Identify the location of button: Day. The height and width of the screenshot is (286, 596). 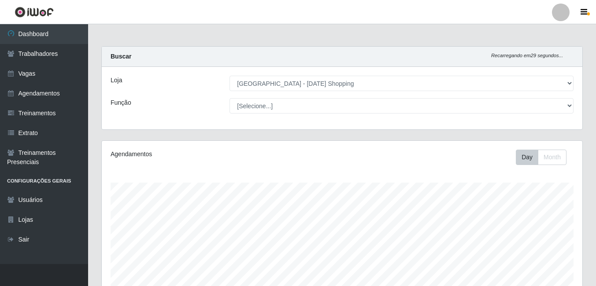
(526, 157).